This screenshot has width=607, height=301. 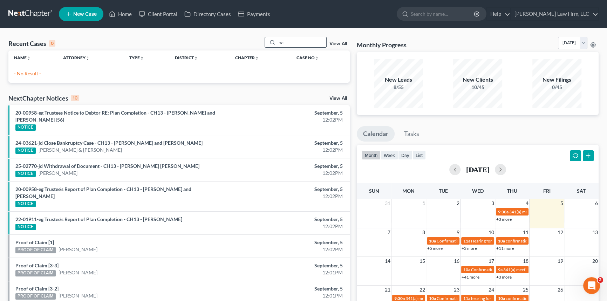 I want to click on a: Payments, so click(x=254, y=14).